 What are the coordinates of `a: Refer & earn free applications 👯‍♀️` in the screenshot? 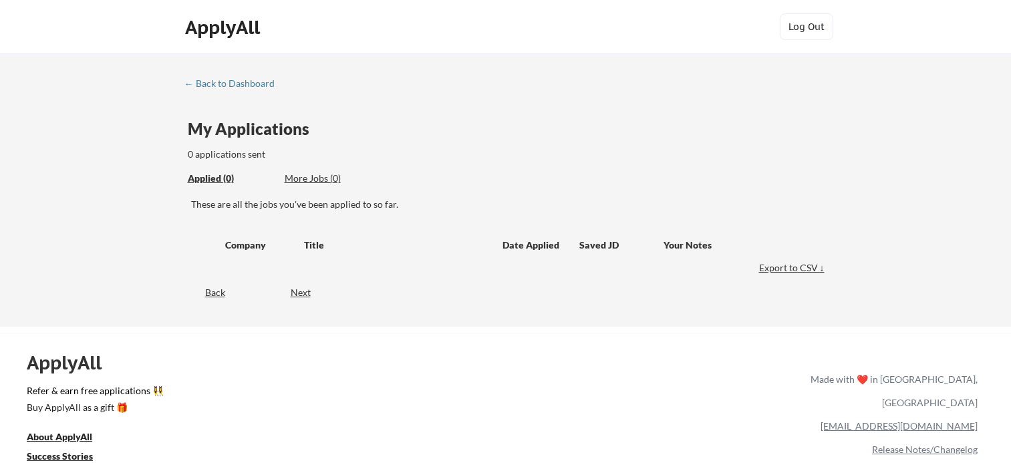 It's located at (279, 393).